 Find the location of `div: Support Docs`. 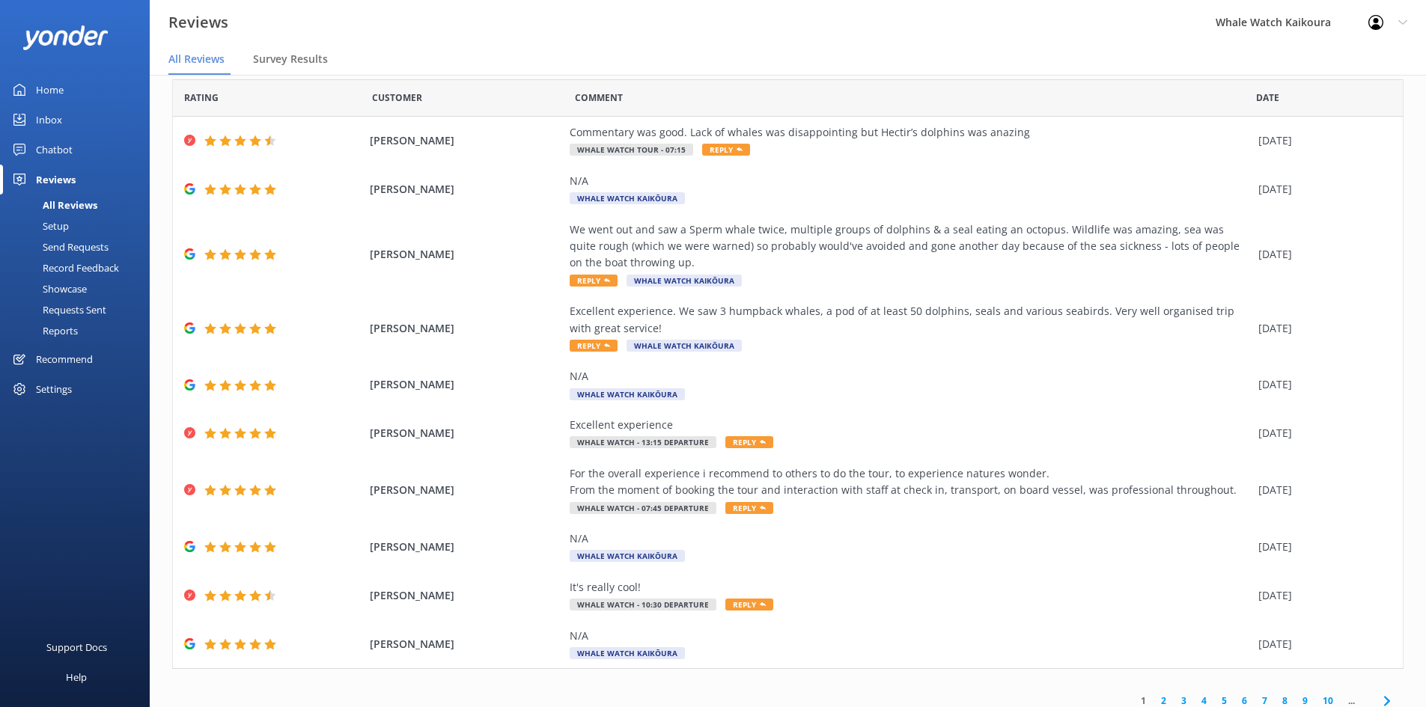

div: Support Docs is located at coordinates (76, 647).